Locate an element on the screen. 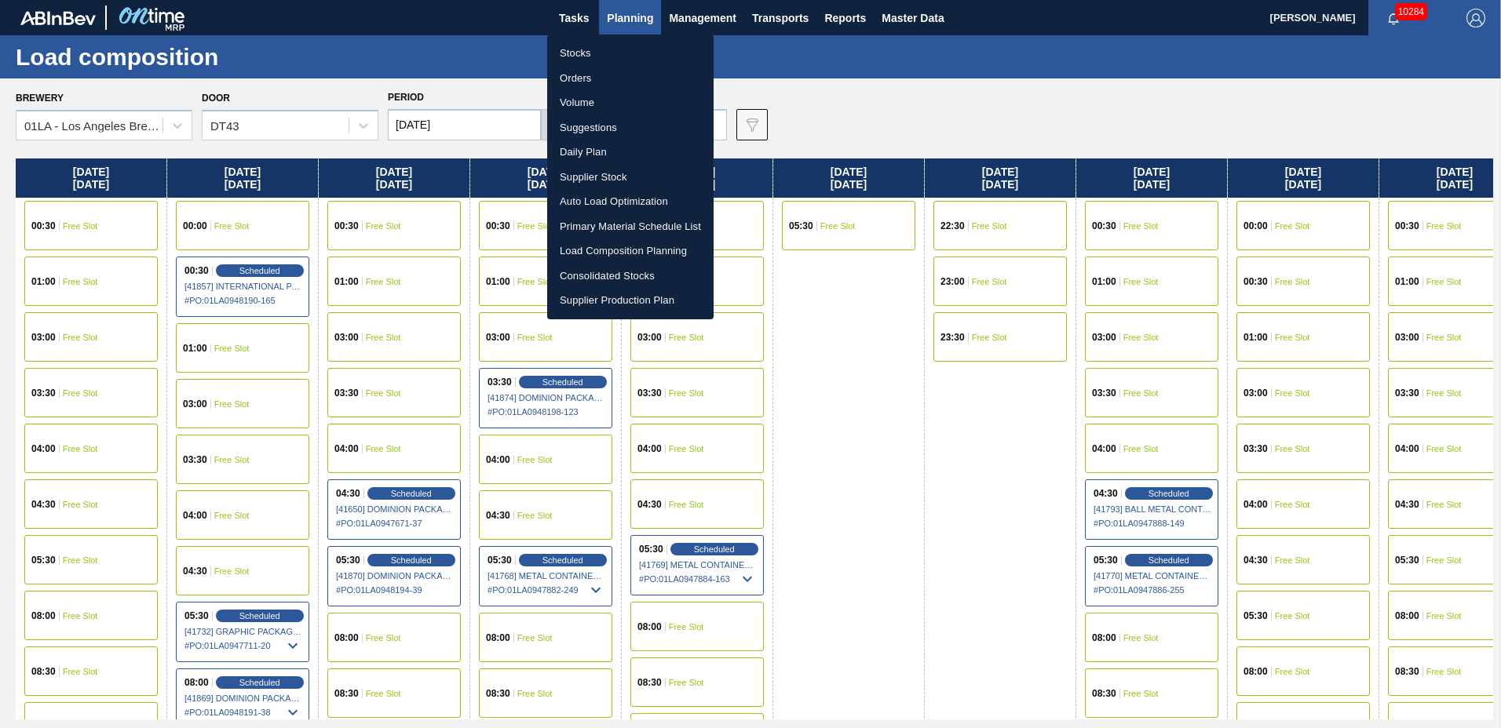 The width and height of the screenshot is (1501, 728). li: Auto Load Optimization is located at coordinates (630, 202).